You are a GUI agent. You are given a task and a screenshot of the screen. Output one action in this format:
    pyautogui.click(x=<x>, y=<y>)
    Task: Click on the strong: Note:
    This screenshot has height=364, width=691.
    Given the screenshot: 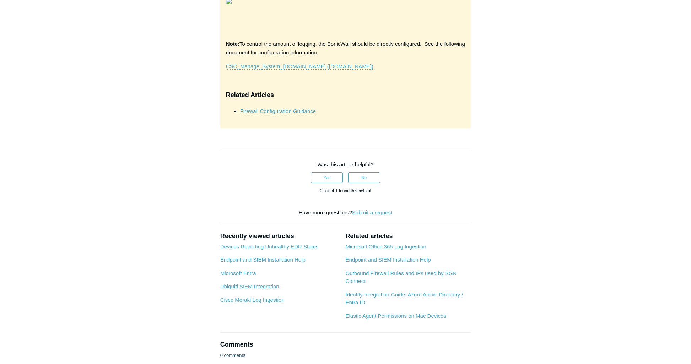 What is the action you would take?
    pyautogui.click(x=233, y=44)
    